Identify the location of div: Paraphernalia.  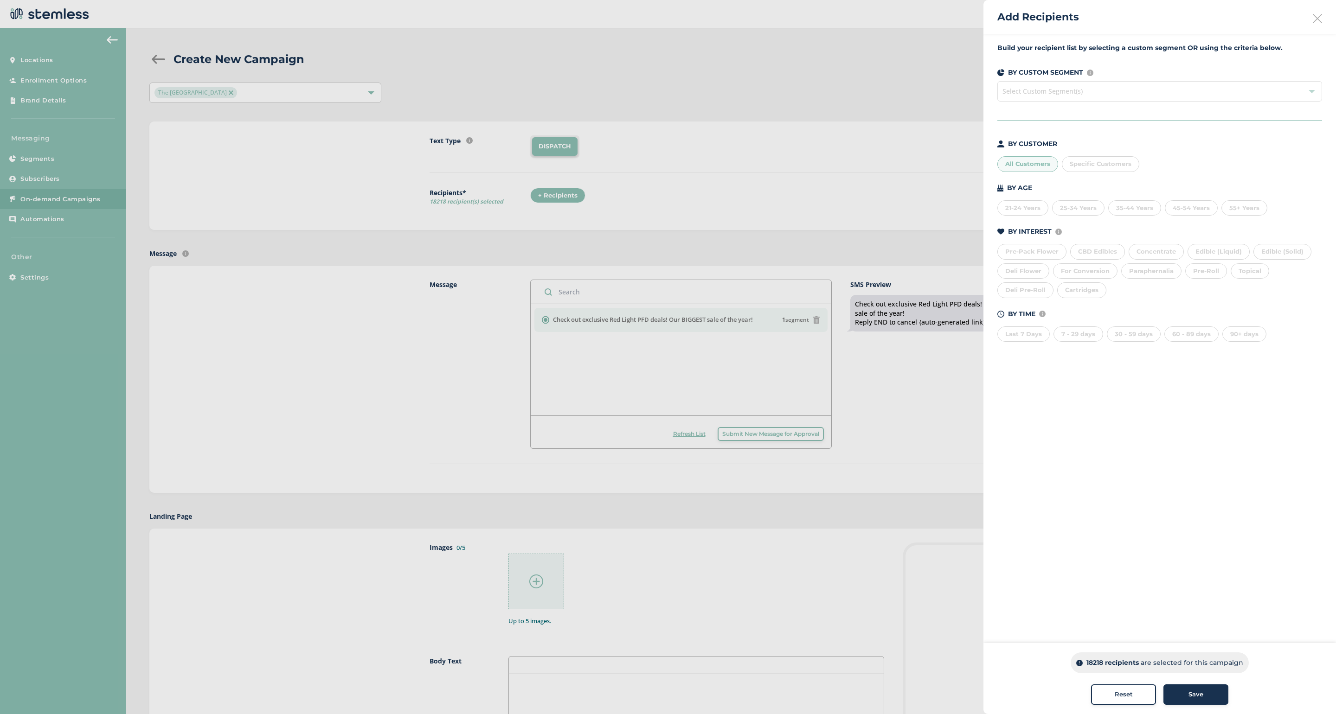
(1151, 271).